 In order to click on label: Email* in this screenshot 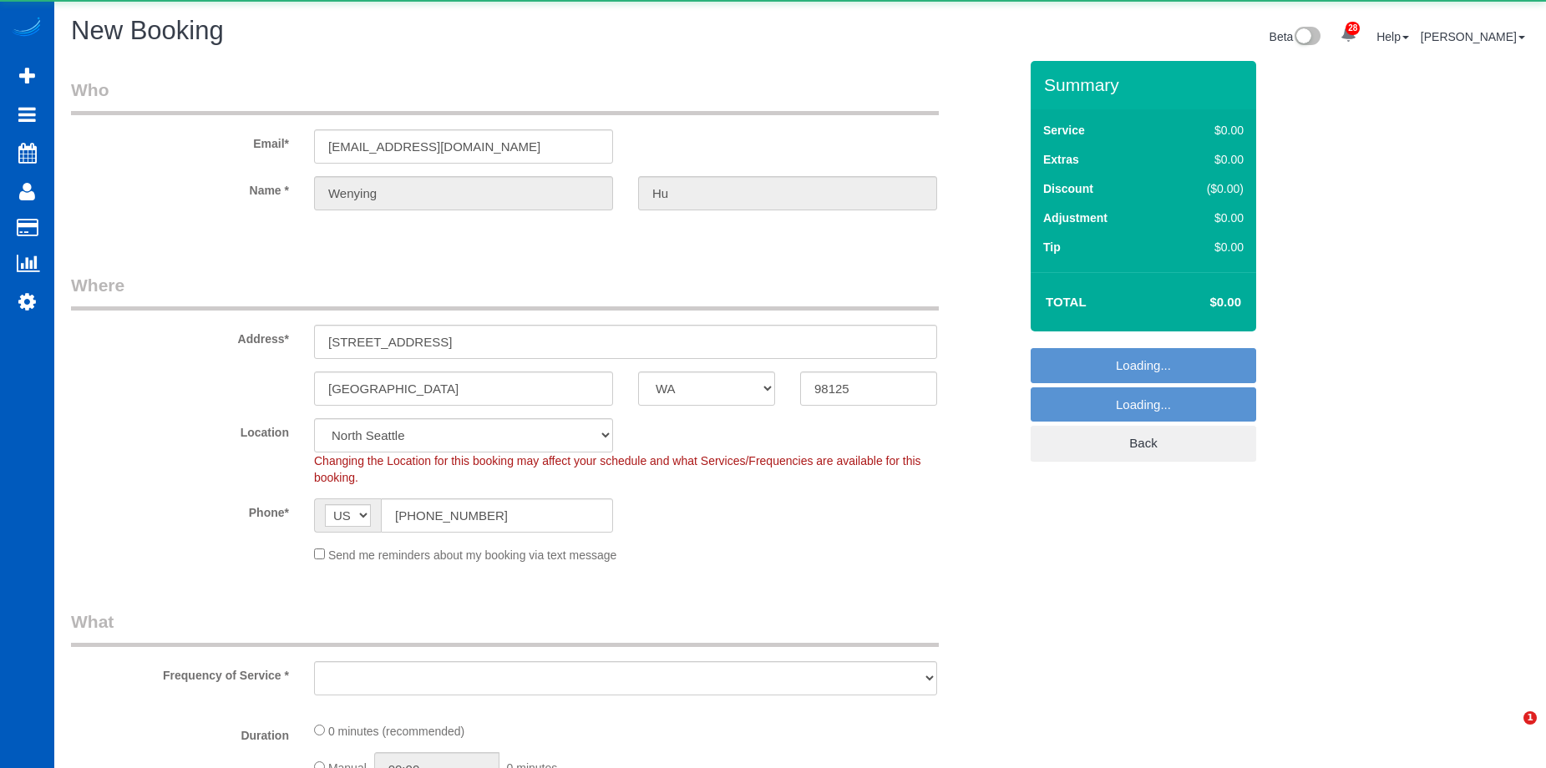, I will do `click(180, 140)`.